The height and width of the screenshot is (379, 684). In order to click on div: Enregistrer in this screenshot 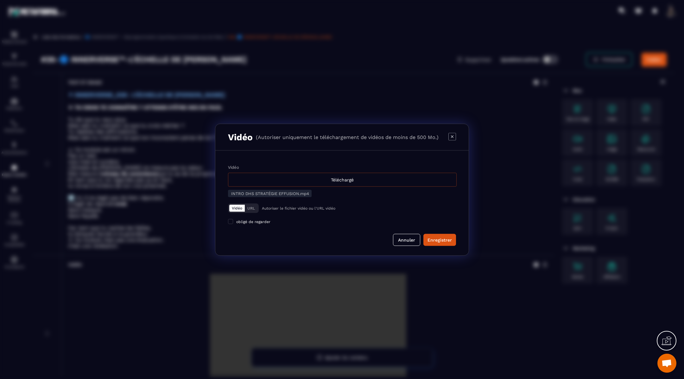, I will do `click(440, 240)`.